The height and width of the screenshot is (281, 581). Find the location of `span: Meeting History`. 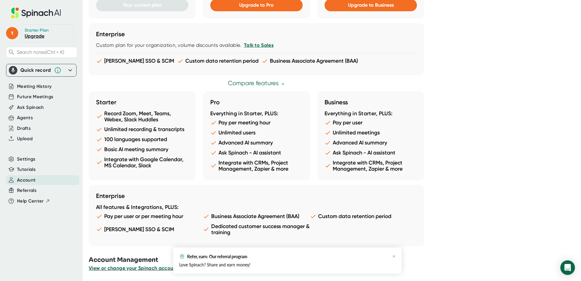

span: Meeting History is located at coordinates (34, 86).